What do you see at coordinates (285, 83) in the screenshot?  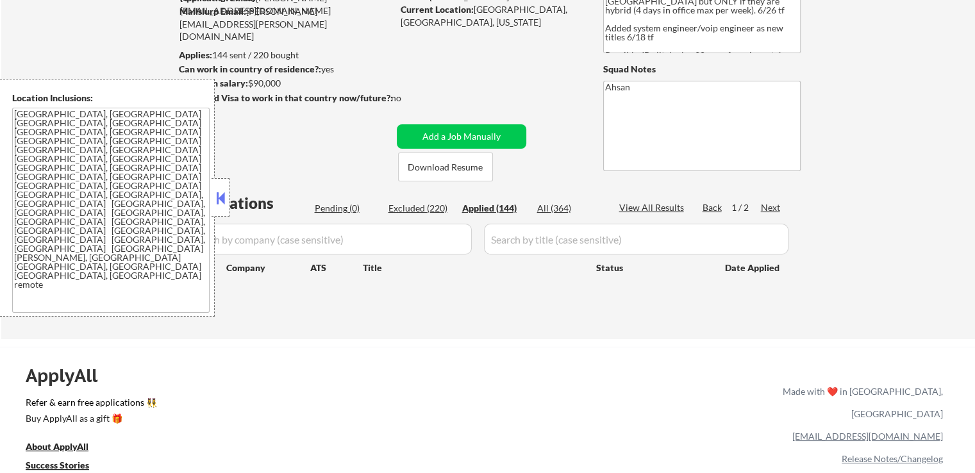 I see `div: $90,000` at bounding box center [285, 83].